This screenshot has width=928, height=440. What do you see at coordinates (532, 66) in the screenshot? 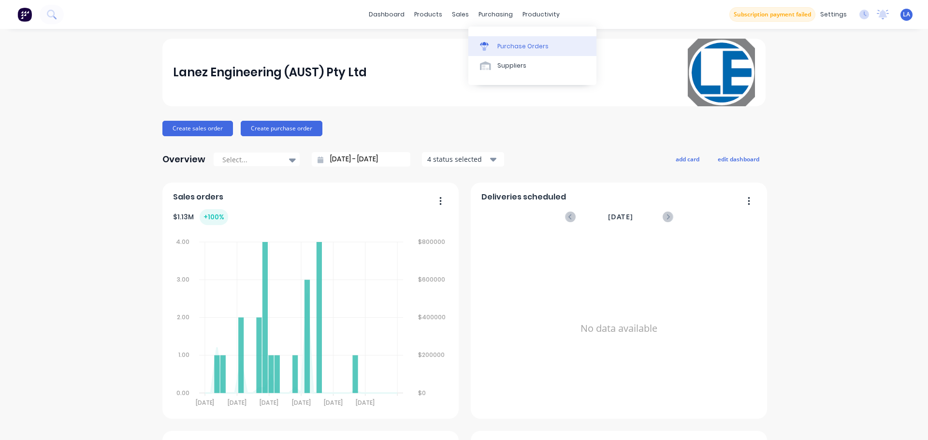
I see `a: Suppliers` at bounding box center [532, 66].